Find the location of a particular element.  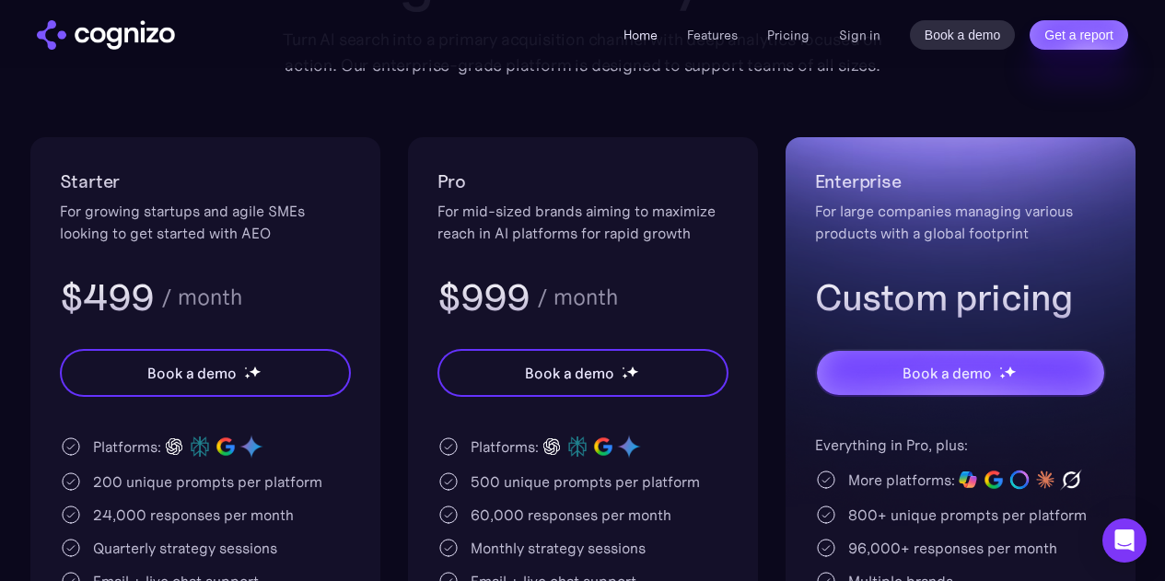

h2: Starter is located at coordinates (205, 181).